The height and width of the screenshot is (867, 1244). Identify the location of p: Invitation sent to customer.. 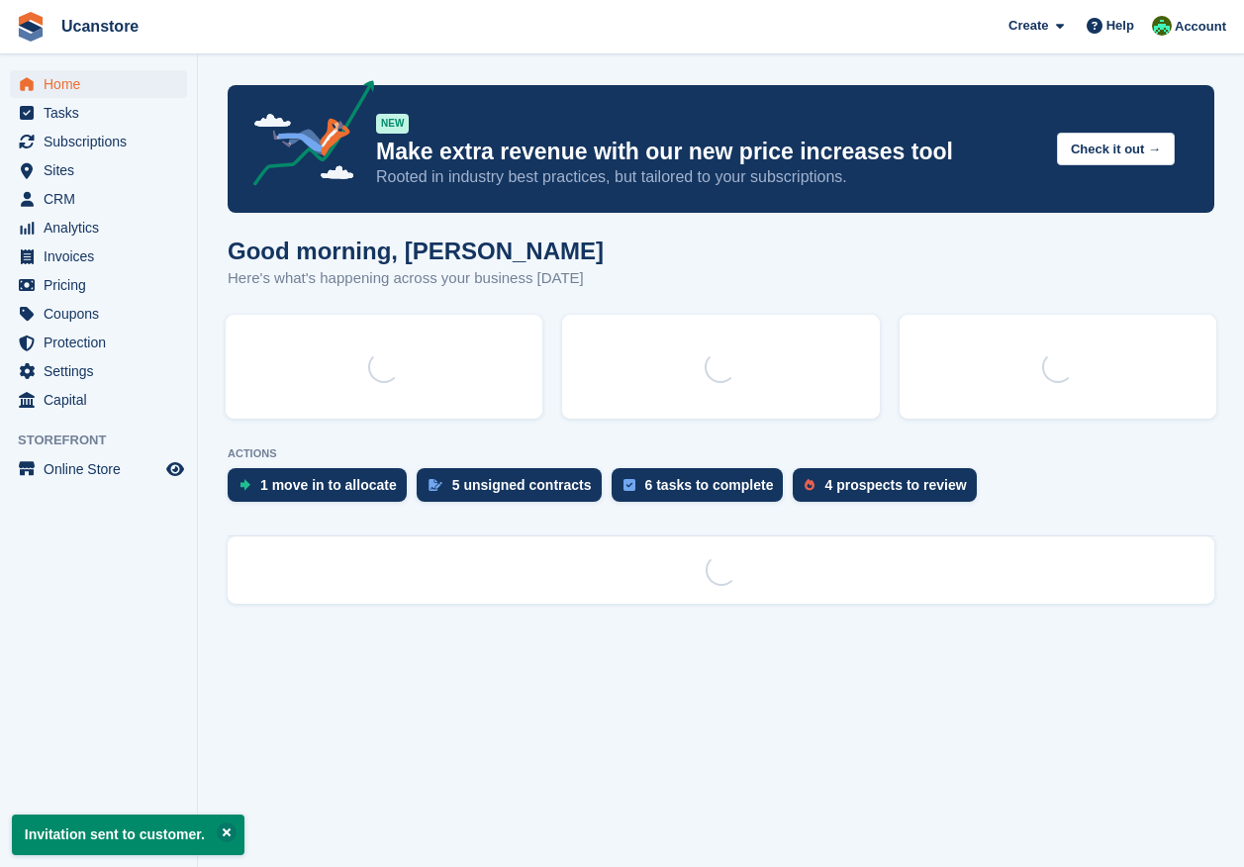
(128, 834).